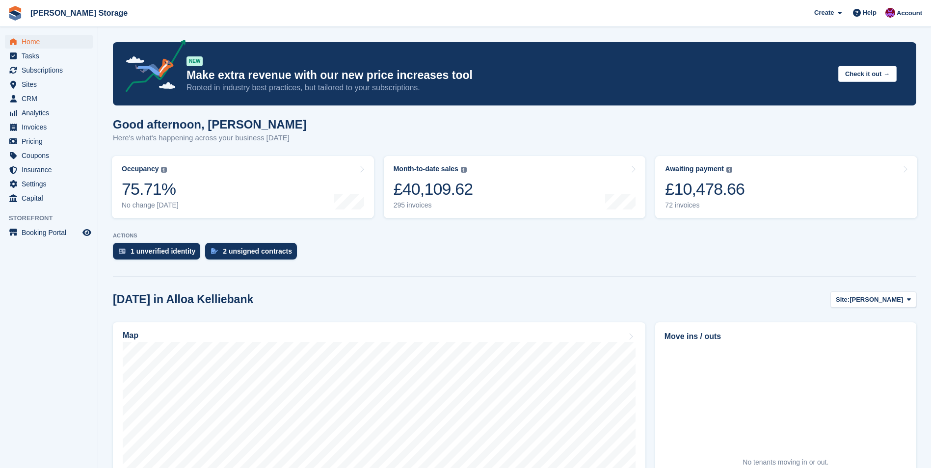 Image resolution: width=931 pixels, height=468 pixels. I want to click on div: 2 unsigned contracts, so click(257, 251).